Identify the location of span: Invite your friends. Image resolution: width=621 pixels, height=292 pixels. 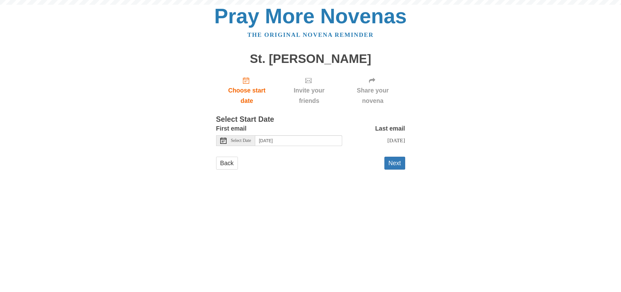
(309, 96).